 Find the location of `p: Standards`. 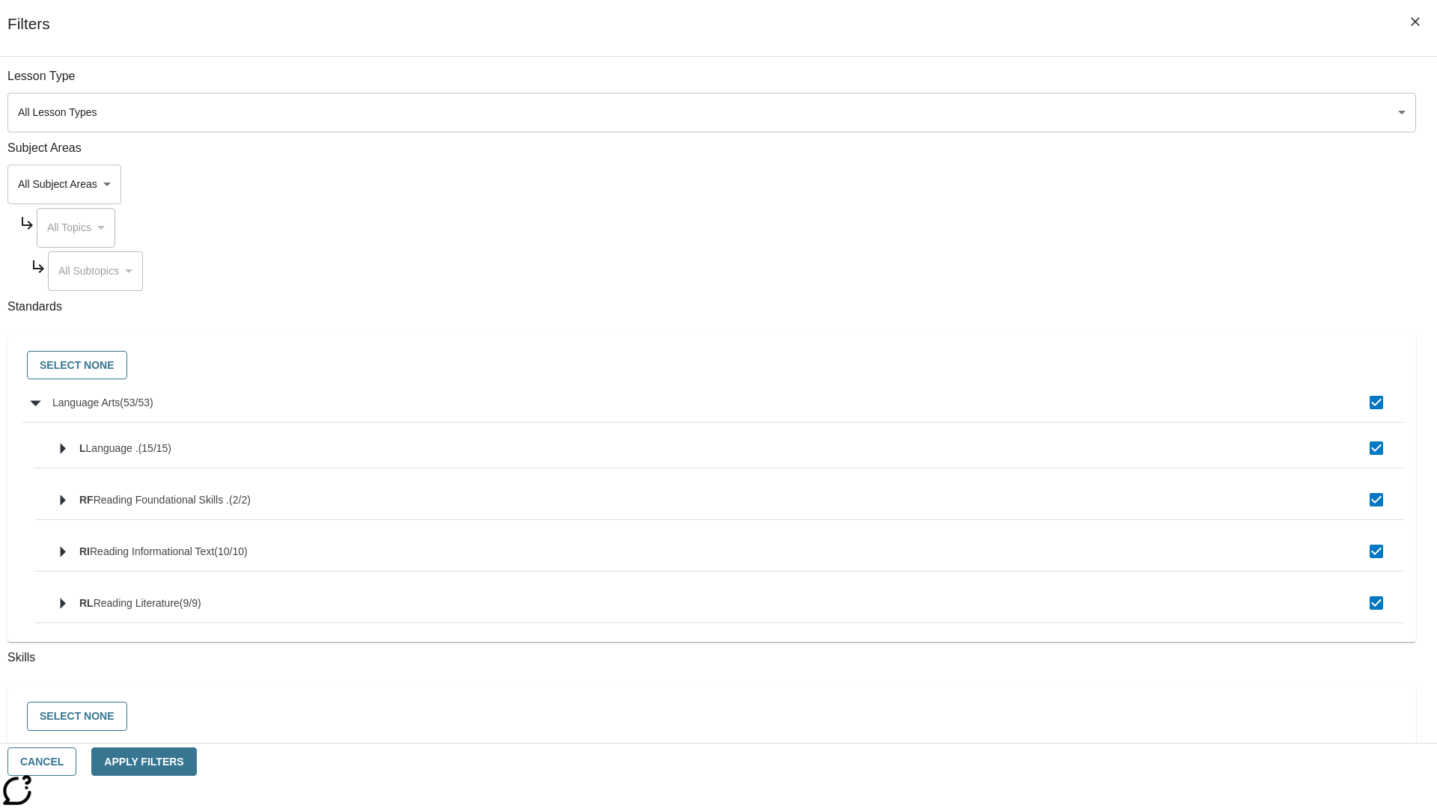

p: Standards is located at coordinates (712, 307).